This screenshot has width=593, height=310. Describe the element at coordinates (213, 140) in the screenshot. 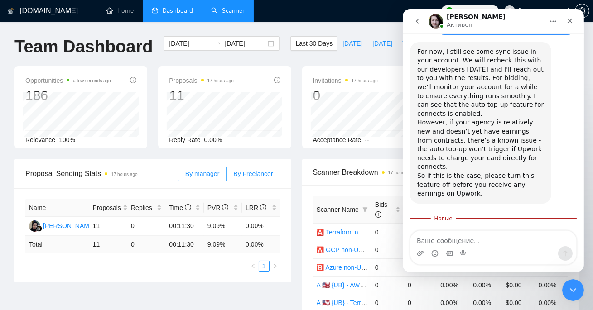

I see `span: 0.00%` at that location.